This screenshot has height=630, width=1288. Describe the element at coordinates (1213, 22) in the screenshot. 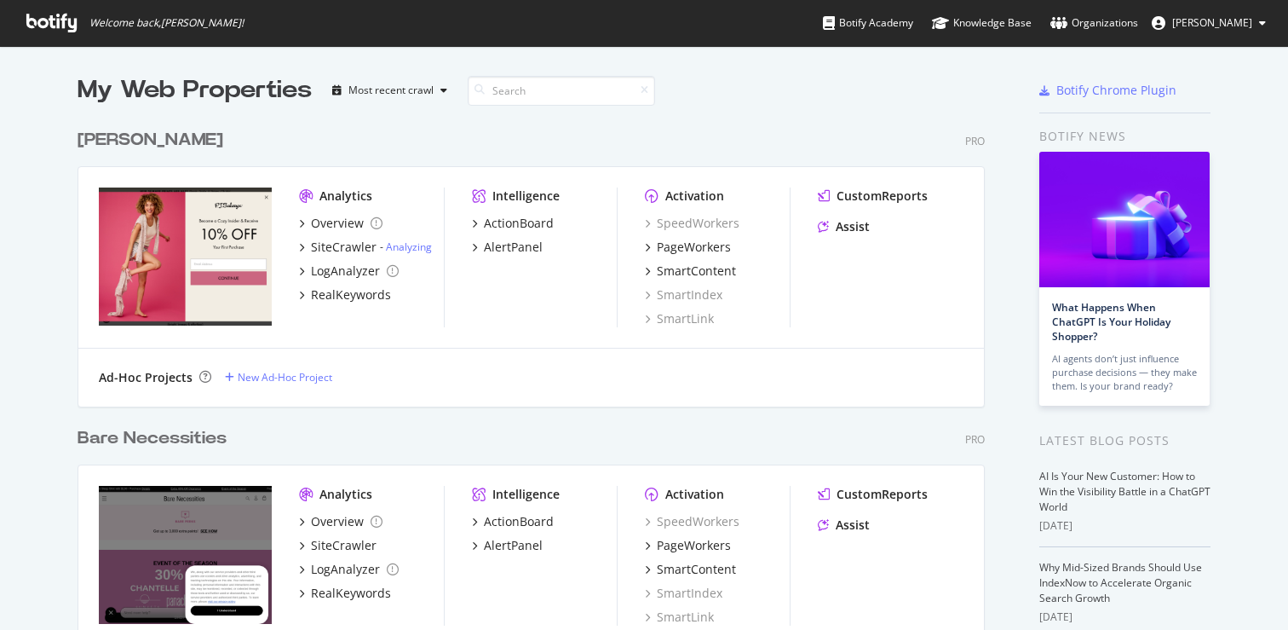

I see `span: Tierra Murguia` at that location.